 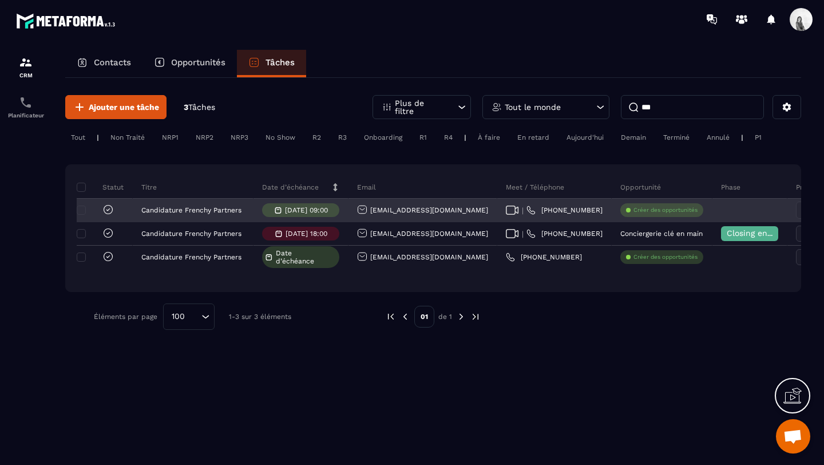 I want to click on p: Opportunités, so click(x=198, y=62).